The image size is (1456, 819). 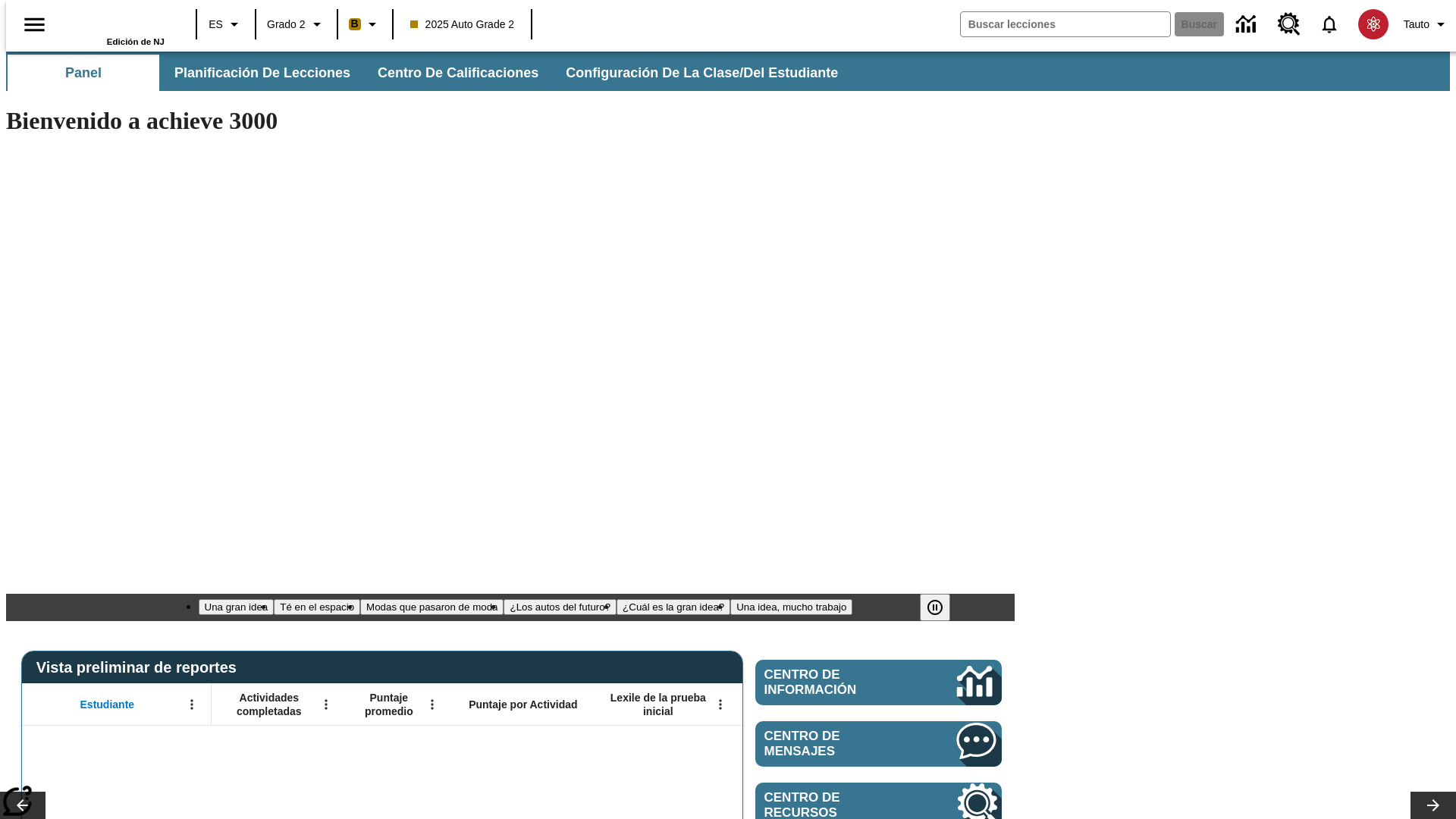 I want to click on input: Buscar campo, so click(x=1066, y=24).